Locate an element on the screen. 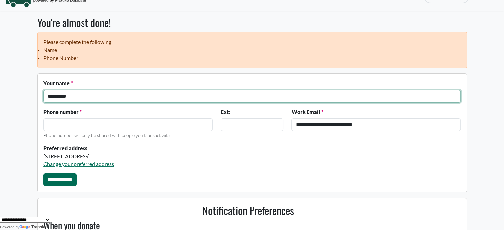  label: Your name is located at coordinates (58, 83).